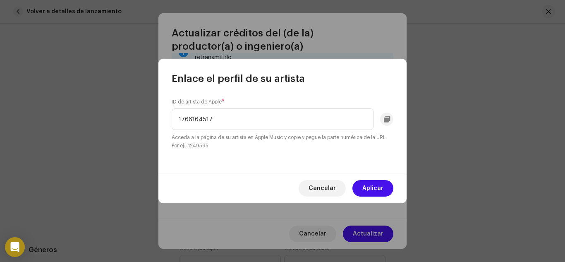  What do you see at coordinates (273, 119) in the screenshot?
I see `input: e.g. 1249595` at bounding box center [273, 119].